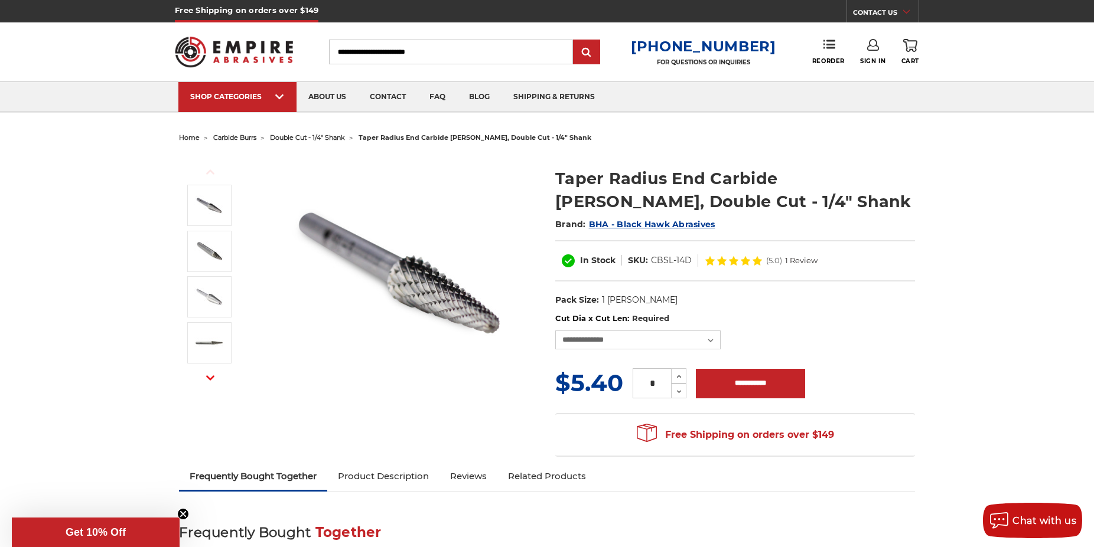  What do you see at coordinates (735, 435) in the screenshot?
I see `span: Free Shipping on orders over $149` at bounding box center [735, 435].